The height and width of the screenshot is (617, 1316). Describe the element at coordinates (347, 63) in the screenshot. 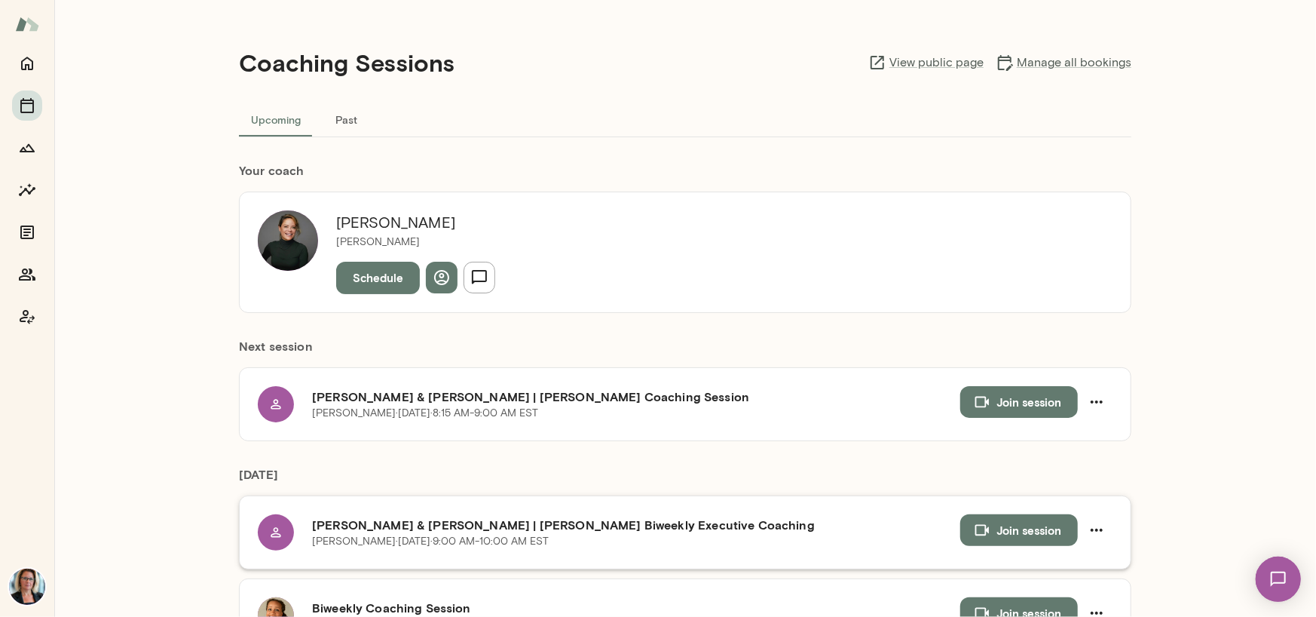

I see `h4: Coaching Sessions` at that location.